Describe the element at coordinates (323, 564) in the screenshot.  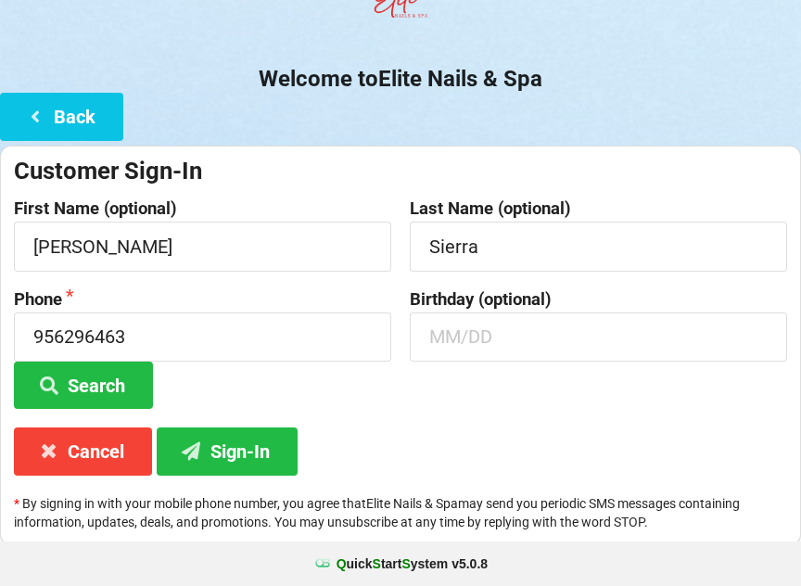
I see `img: favicon.ico` at that location.